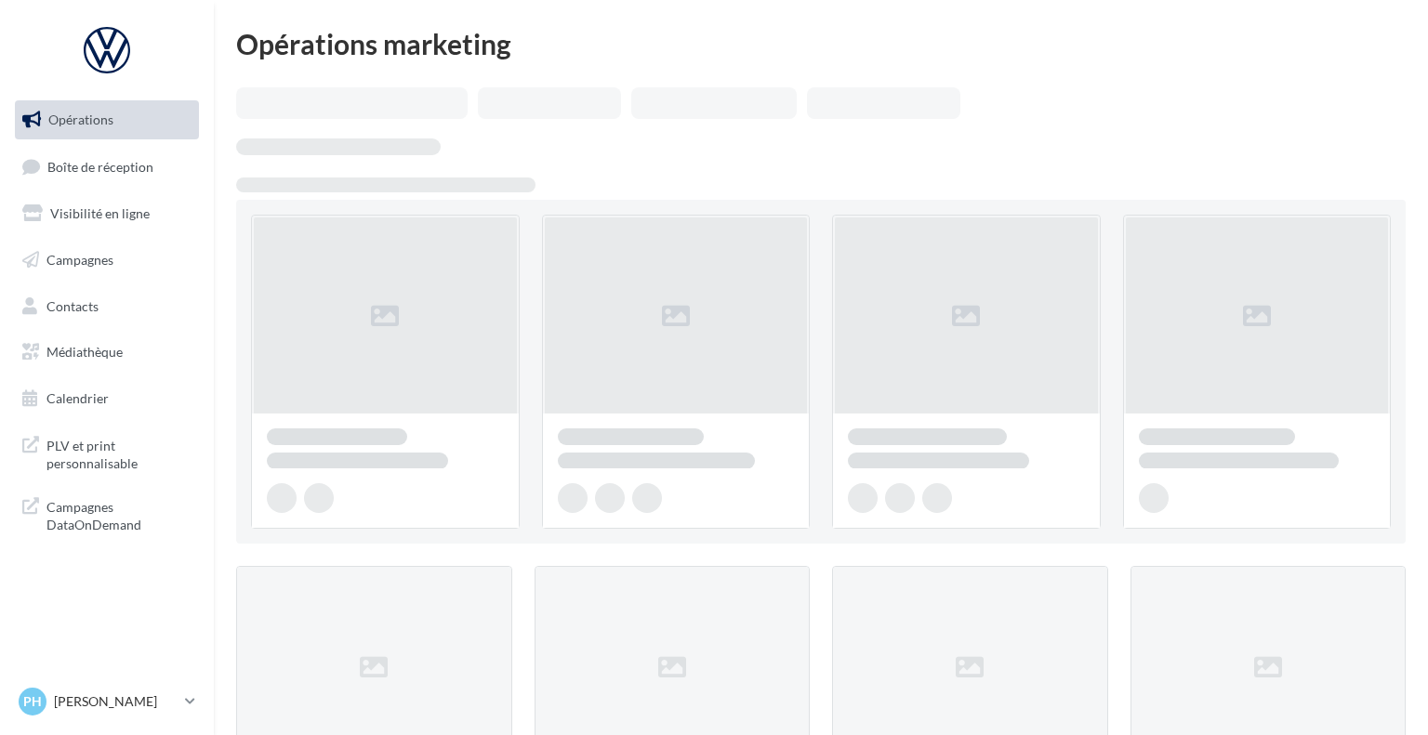  I want to click on span: PH, so click(33, 702).